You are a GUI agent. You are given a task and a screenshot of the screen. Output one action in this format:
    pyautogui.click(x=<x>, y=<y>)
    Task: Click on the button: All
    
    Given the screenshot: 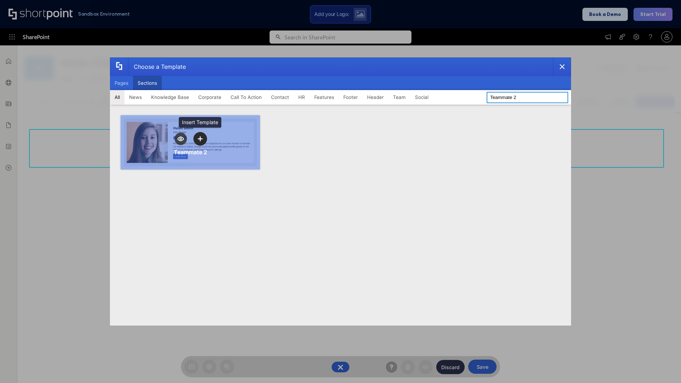 What is the action you would take?
    pyautogui.click(x=117, y=97)
    